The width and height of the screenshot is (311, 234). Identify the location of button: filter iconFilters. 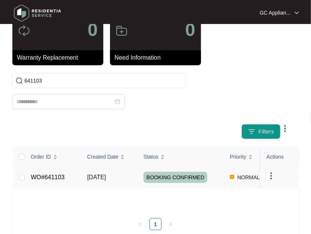
(261, 132).